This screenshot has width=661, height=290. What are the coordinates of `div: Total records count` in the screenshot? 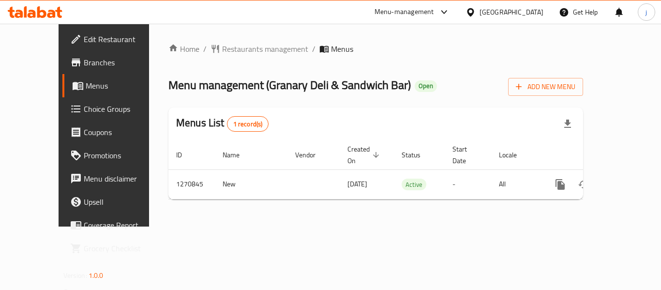 It's located at (248, 124).